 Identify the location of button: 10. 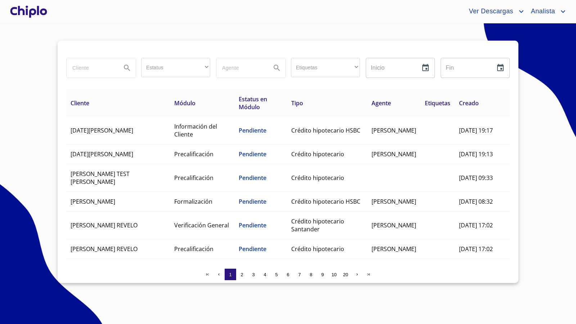
(334, 275).